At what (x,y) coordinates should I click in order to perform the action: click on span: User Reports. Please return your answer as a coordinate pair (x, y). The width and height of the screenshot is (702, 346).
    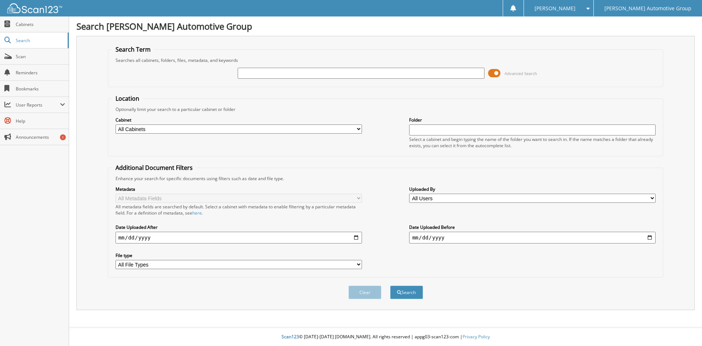
    Looking at the image, I should click on (38, 105).